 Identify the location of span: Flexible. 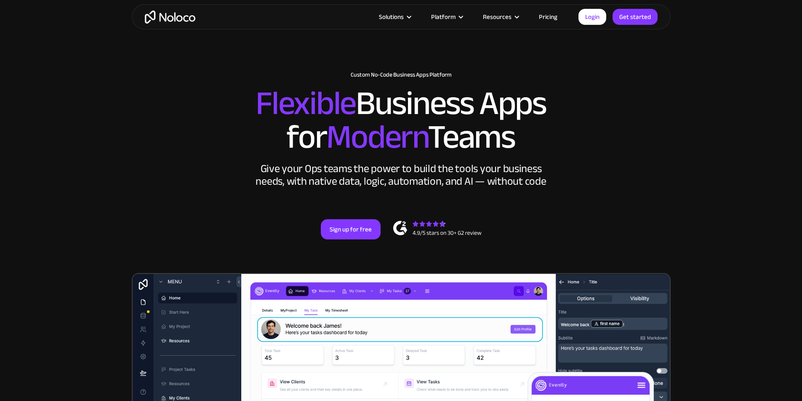
(306, 103).